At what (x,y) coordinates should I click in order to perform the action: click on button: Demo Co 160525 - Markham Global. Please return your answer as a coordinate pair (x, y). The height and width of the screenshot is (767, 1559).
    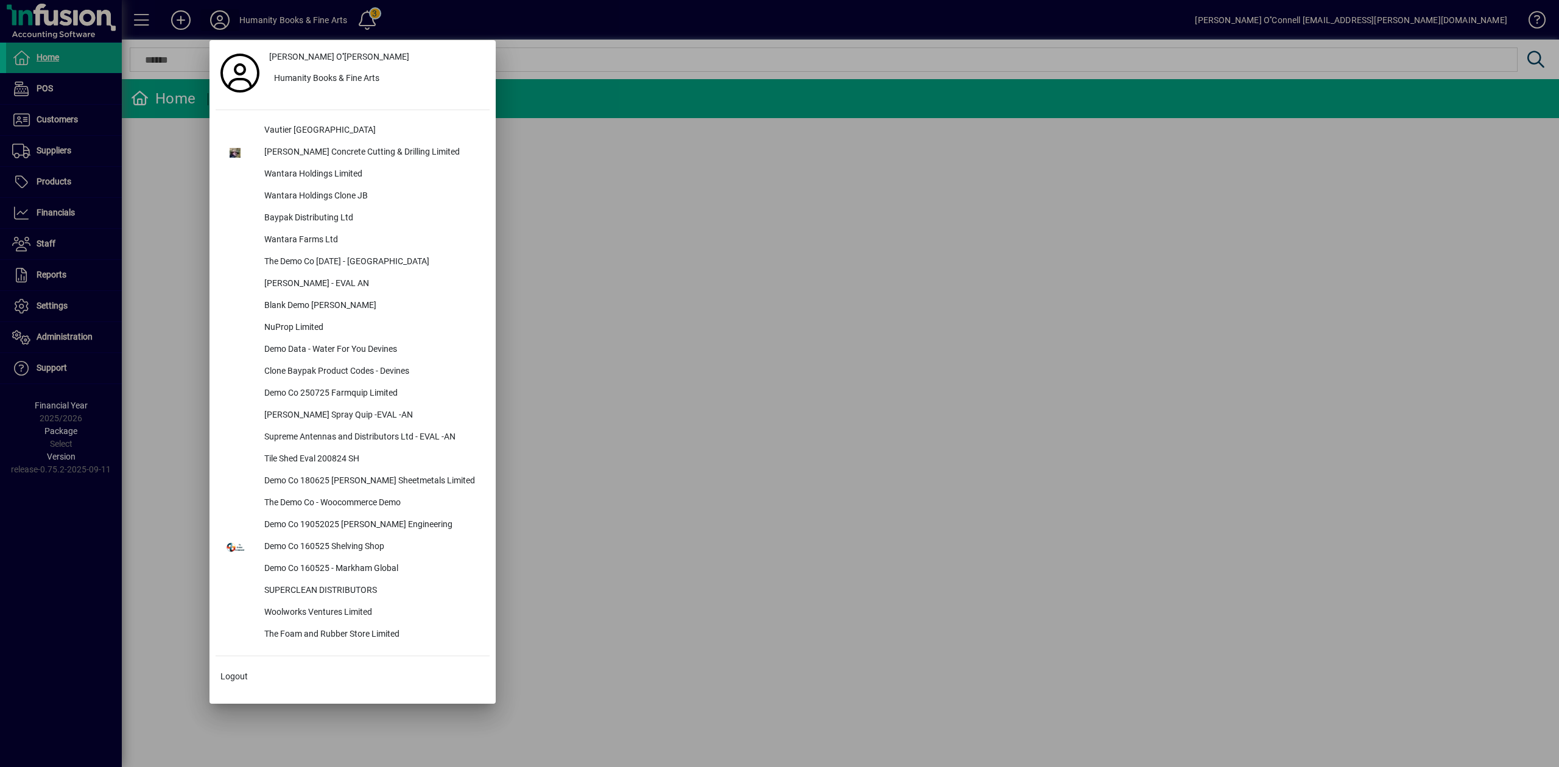
    Looking at the image, I should click on (353, 569).